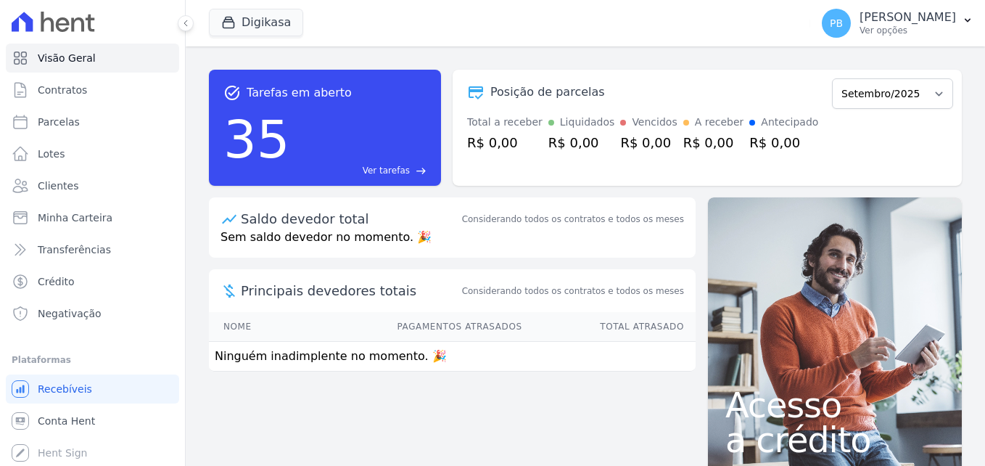 This screenshot has height=466, width=985. What do you see at coordinates (92, 313) in the screenshot?
I see `a: Negativação` at bounding box center [92, 313].